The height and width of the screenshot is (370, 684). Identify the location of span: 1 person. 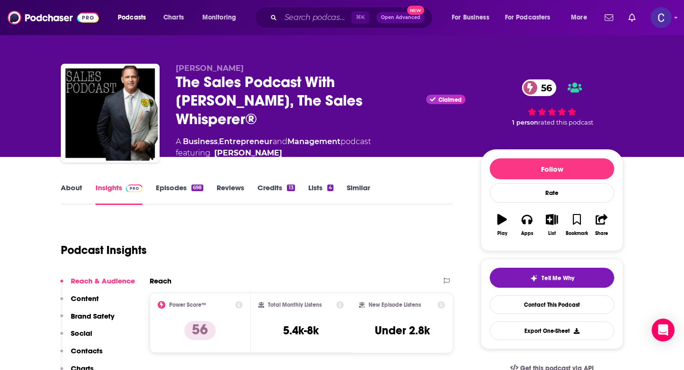
(525, 122).